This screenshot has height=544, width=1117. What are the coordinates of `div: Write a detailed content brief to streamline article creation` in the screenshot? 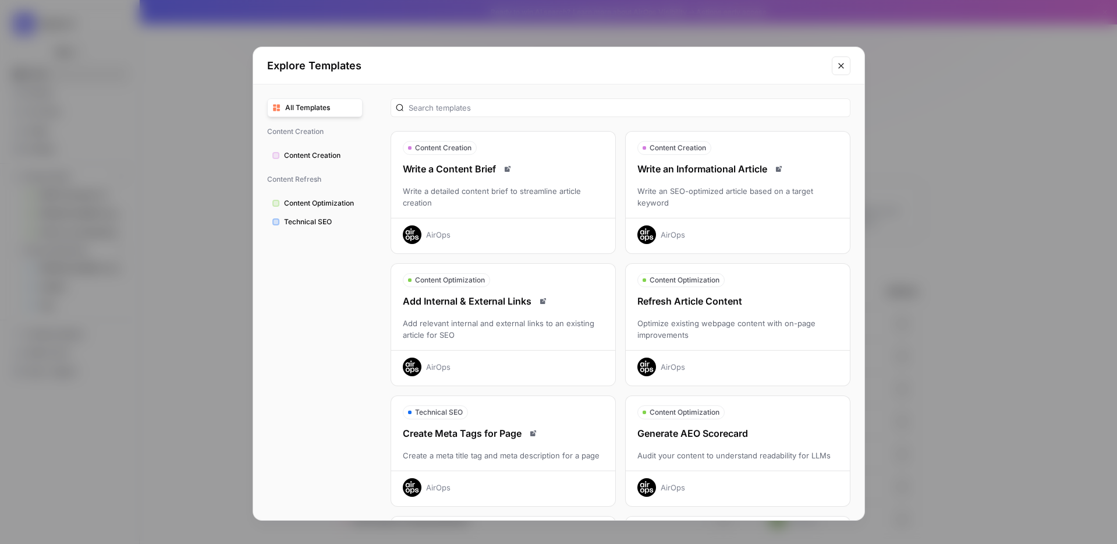 It's located at (503, 197).